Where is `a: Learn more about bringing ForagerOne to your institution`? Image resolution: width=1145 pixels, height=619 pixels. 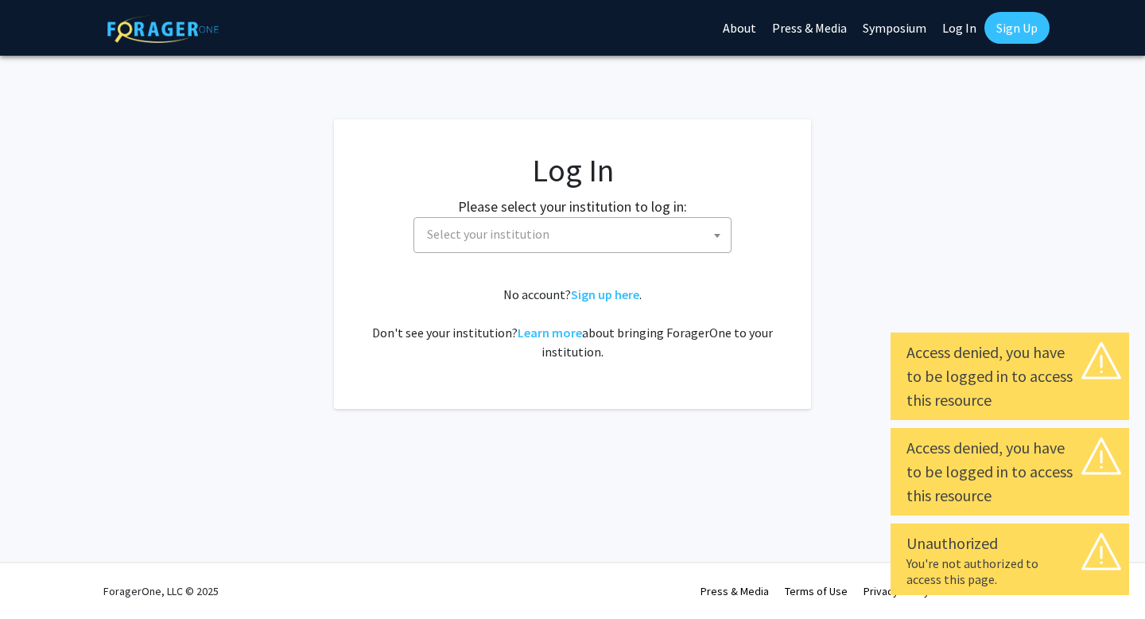
a: Learn more about bringing ForagerOne to your institution is located at coordinates (549, 332).